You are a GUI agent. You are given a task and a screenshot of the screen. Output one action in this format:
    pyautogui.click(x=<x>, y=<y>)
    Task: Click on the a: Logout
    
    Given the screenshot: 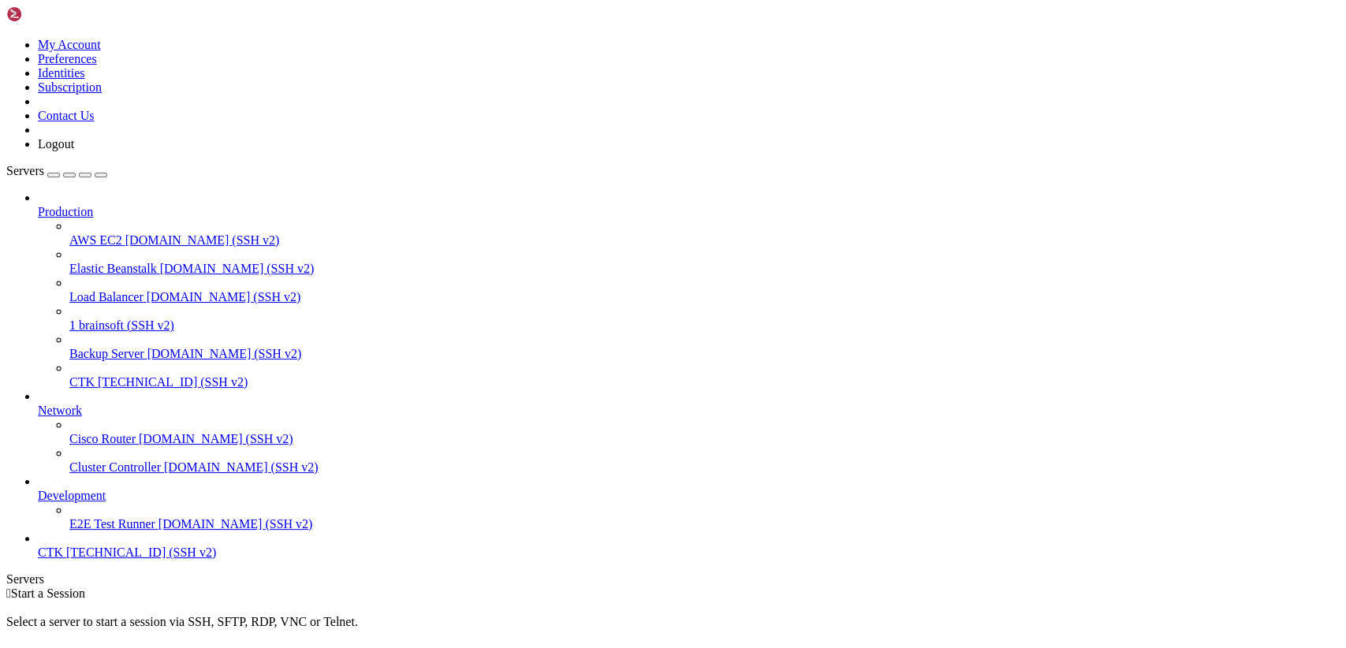 What is the action you would take?
    pyautogui.click(x=56, y=143)
    